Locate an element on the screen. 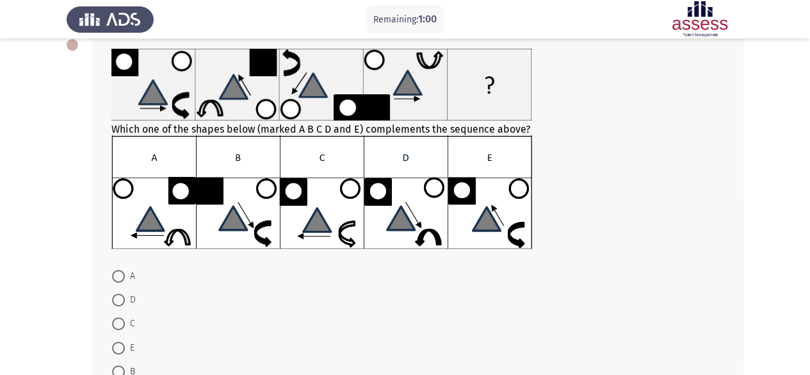  span: C is located at coordinates (130, 324).